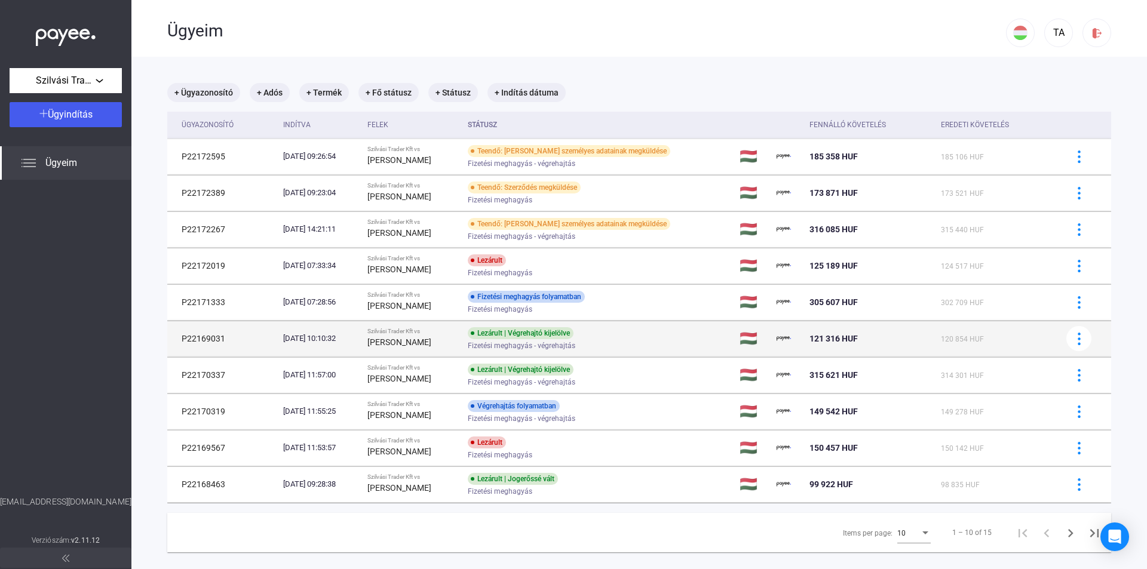 Image resolution: width=1147 pixels, height=569 pixels. What do you see at coordinates (61, 163) in the screenshot?
I see `span: Ügyeim` at bounding box center [61, 163].